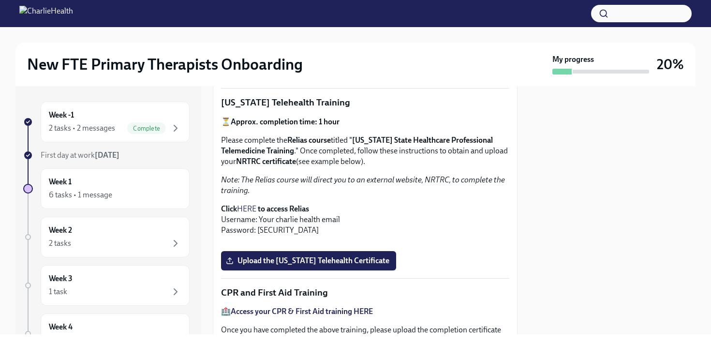 The height and width of the screenshot is (344, 711). What do you see at coordinates (60, 327) in the screenshot?
I see `h6: Week 4` at bounding box center [60, 327].